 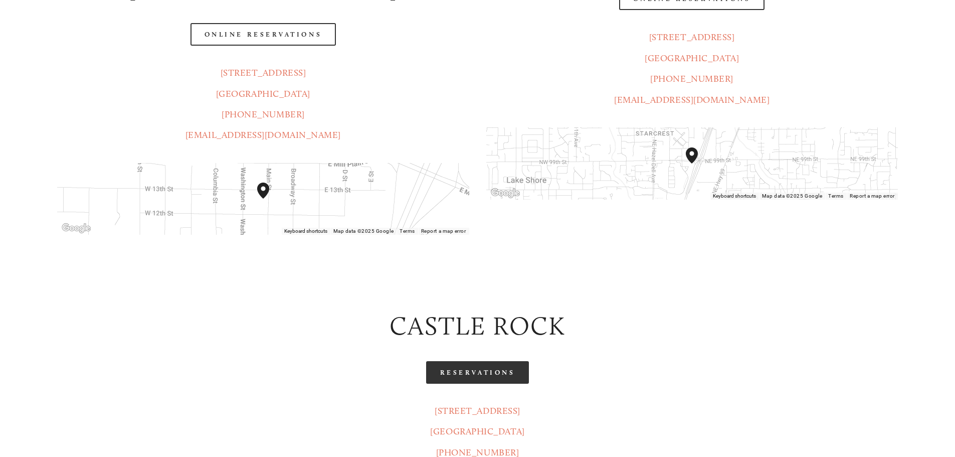 What do you see at coordinates (269, 199) in the screenshot?
I see `div: Amaro's Table 1220 Main Street vancouver, United States` at bounding box center [269, 199].